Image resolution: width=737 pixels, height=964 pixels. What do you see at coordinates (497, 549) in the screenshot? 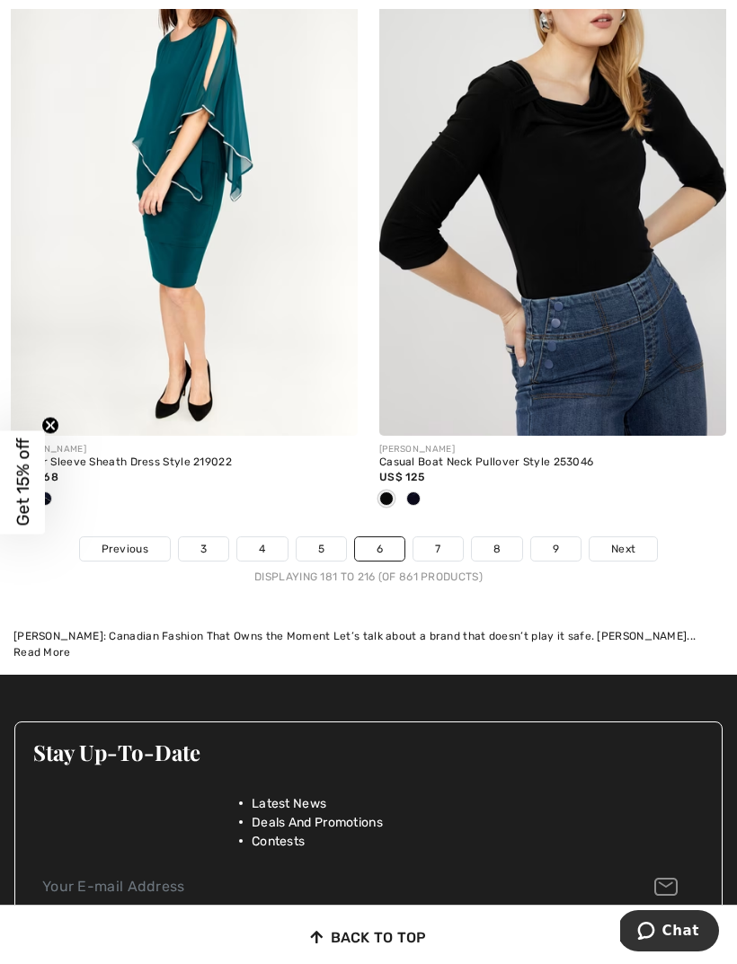
I see `a: 8` at bounding box center [497, 549].